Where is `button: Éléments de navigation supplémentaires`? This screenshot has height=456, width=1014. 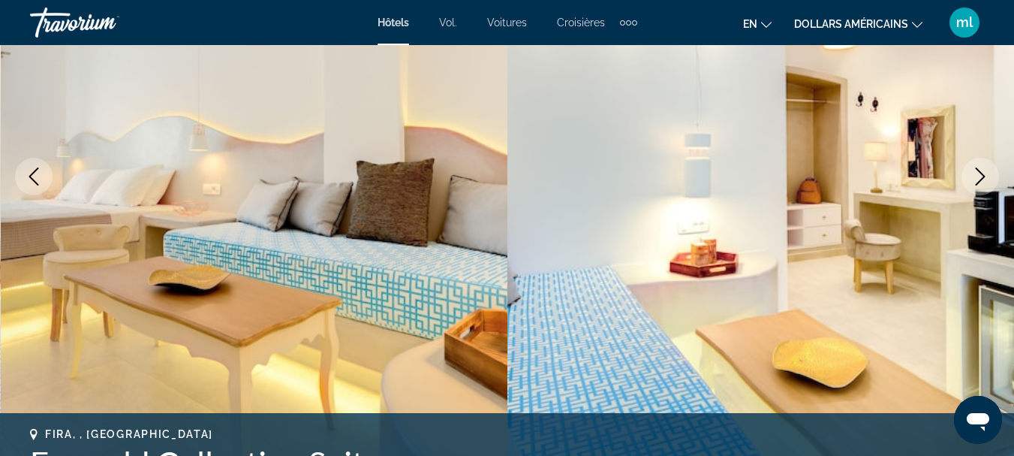 button: Éléments de navigation supplémentaires is located at coordinates (628, 23).